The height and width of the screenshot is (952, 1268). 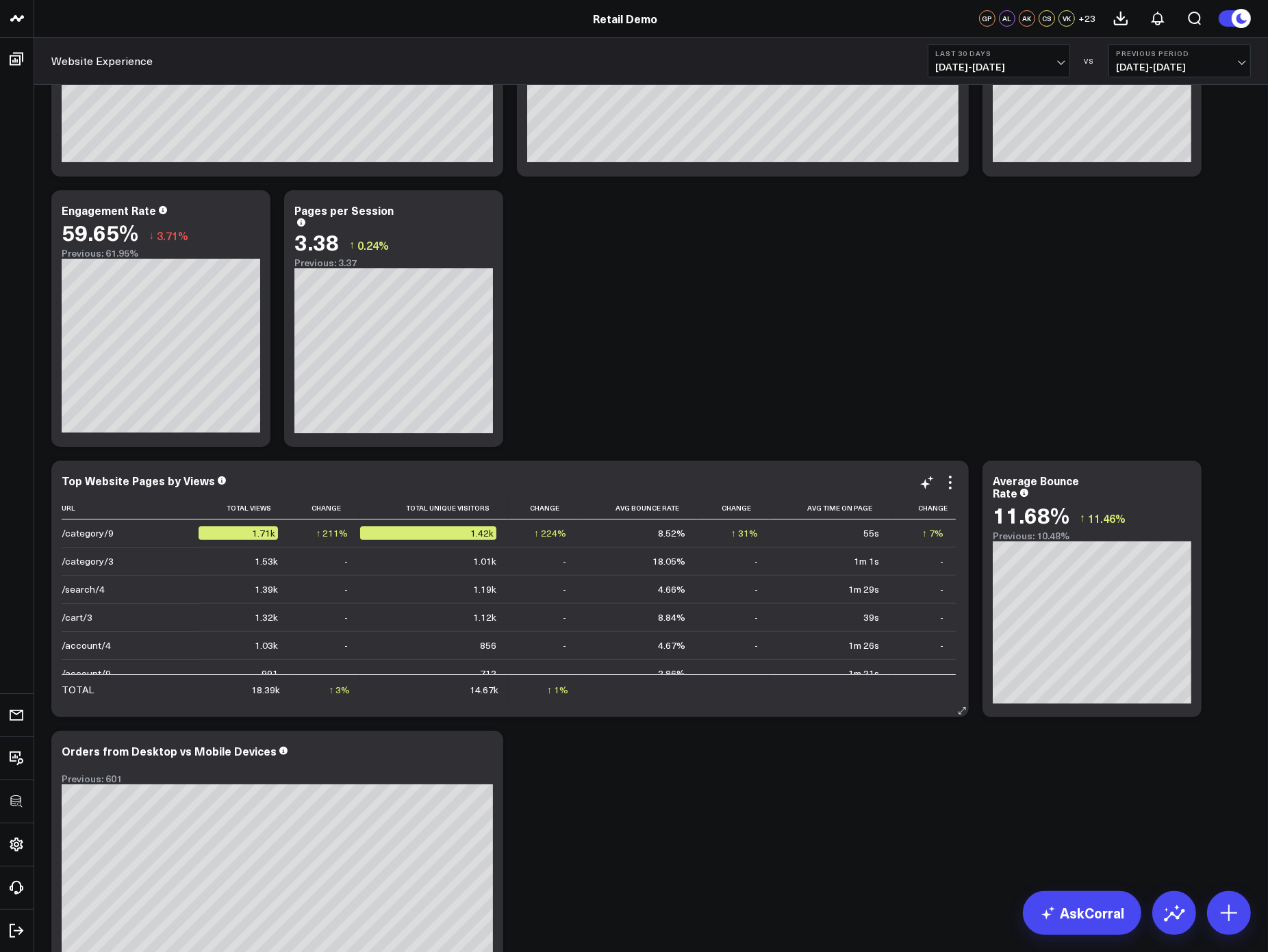 I want to click on div: 1.39k, so click(x=266, y=589).